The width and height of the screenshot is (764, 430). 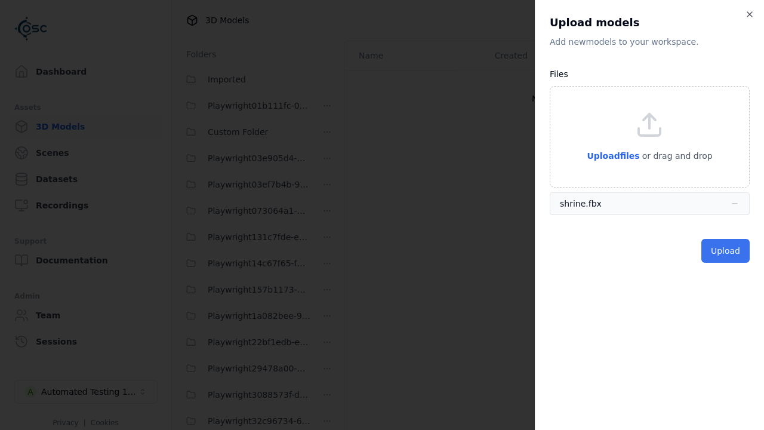 I want to click on div: shrine.fbx, so click(x=581, y=204).